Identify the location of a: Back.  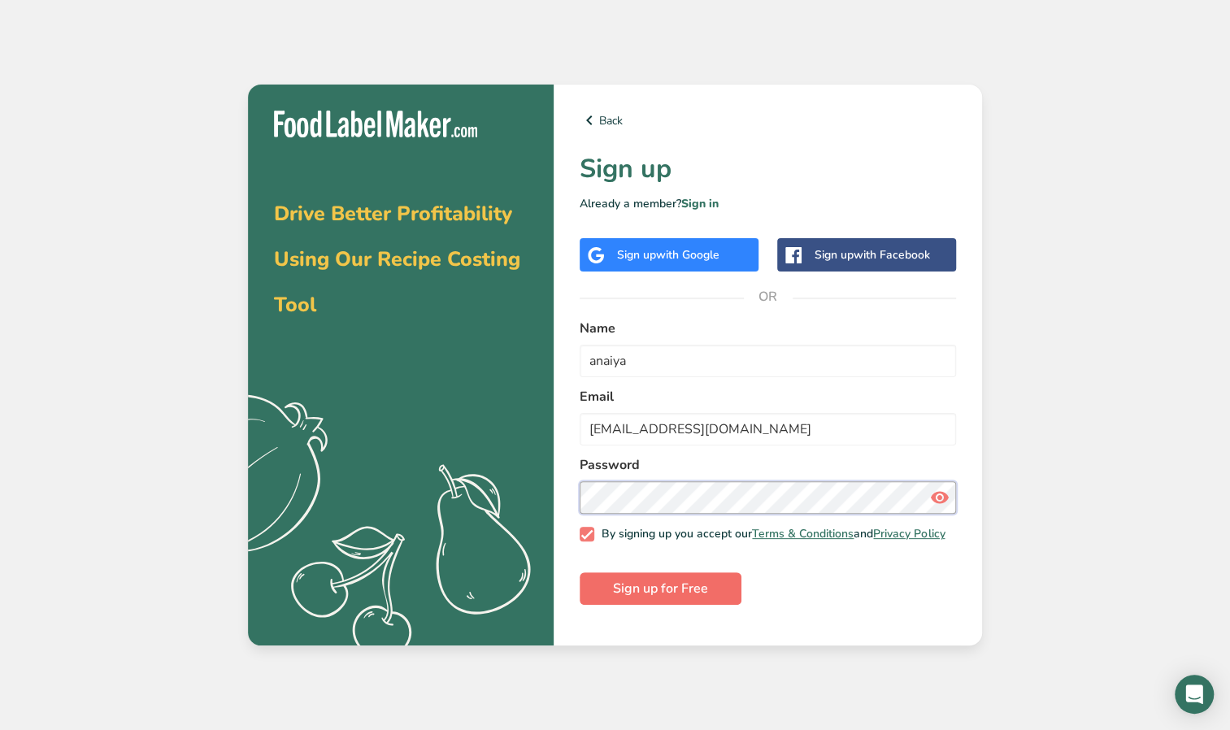
(767, 120).